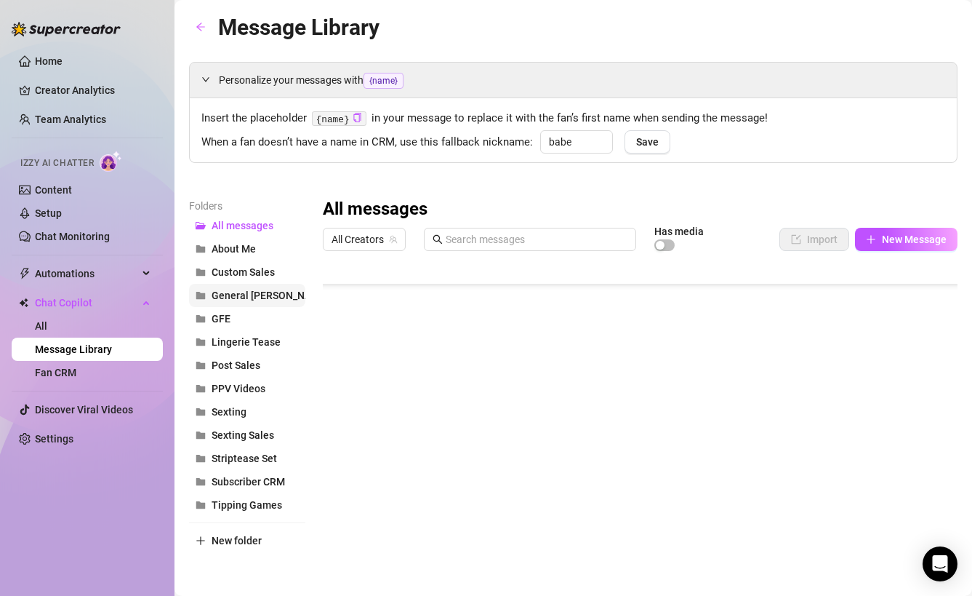  I want to click on span: PPV Videos, so click(239, 388).